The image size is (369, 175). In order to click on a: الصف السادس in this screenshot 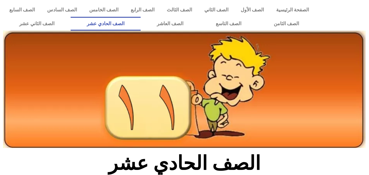, I will do `click(62, 10)`.